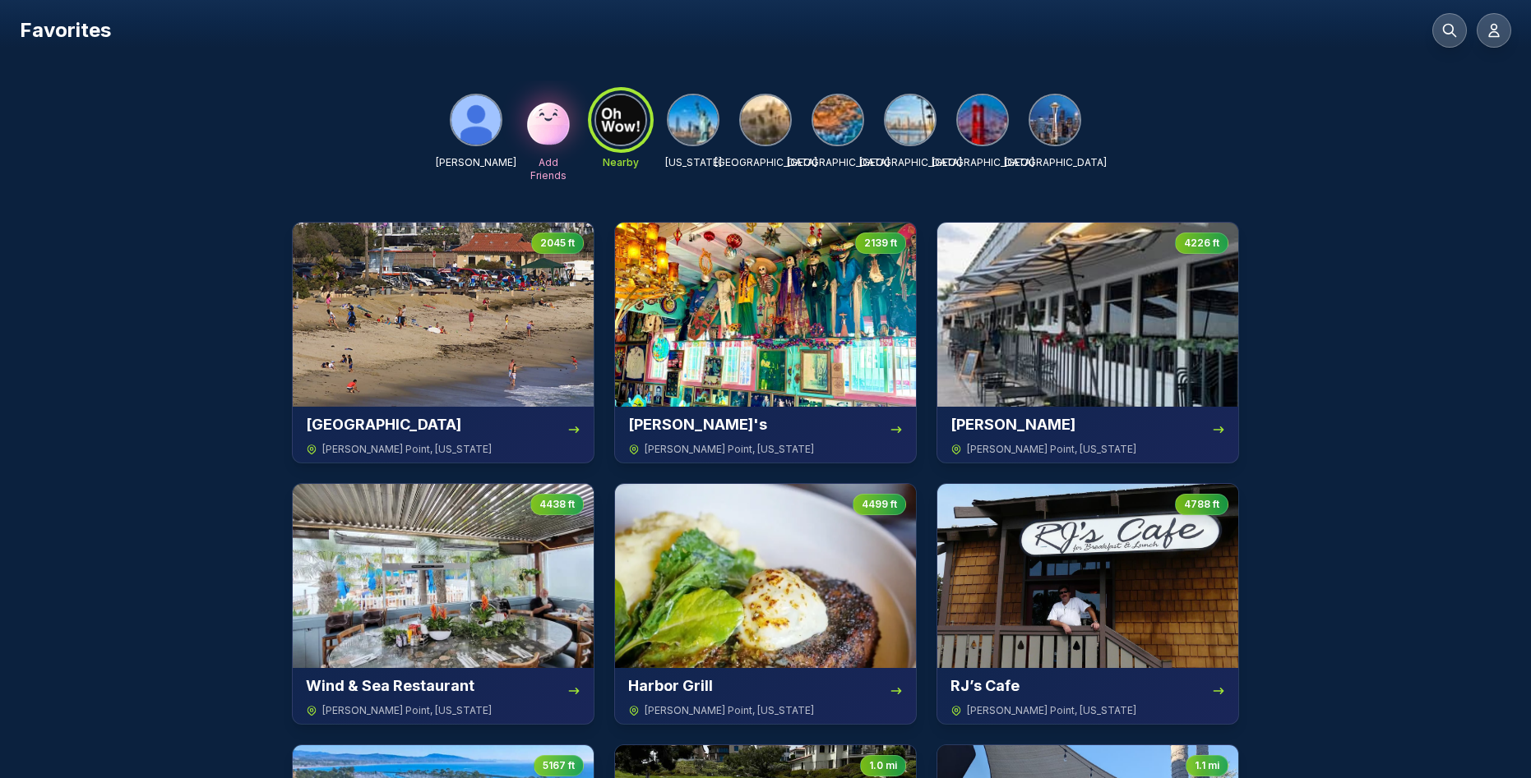 The width and height of the screenshot is (1531, 778). What do you see at coordinates (1207, 766) in the screenshot?
I see `span: 1.1 mi` at bounding box center [1207, 766].